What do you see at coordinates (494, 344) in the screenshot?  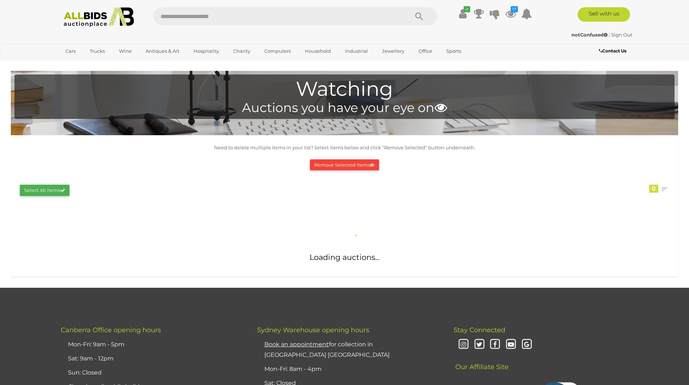 I see `i: Facebook` at bounding box center [494, 344].